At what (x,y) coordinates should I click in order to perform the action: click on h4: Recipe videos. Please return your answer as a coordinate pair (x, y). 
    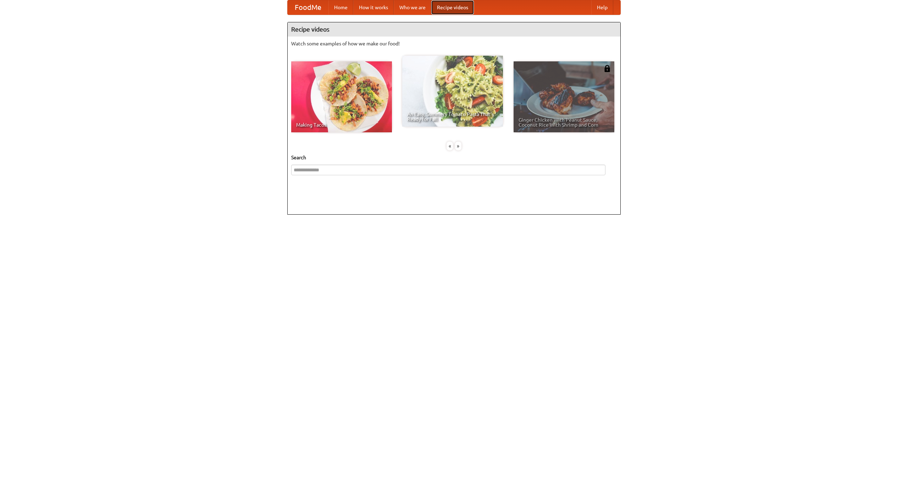
    Looking at the image, I should click on (454, 29).